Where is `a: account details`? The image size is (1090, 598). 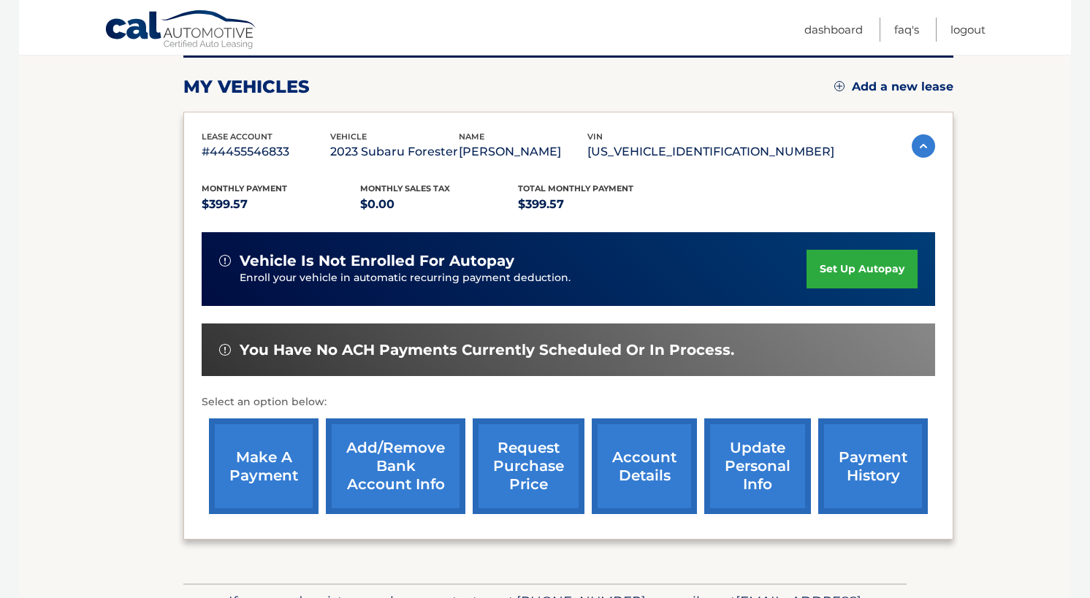
a: account details is located at coordinates (644, 466).